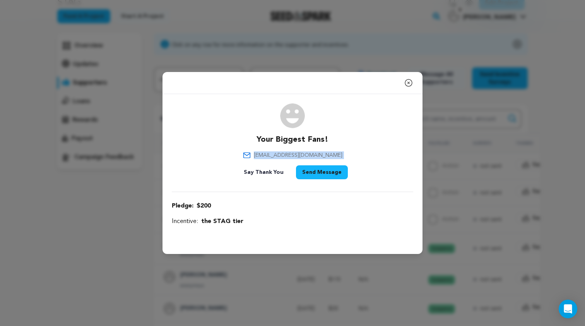 Image resolution: width=585 pixels, height=326 pixels. What do you see at coordinates (322, 172) in the screenshot?
I see `button: Send Message` at bounding box center [322, 172].